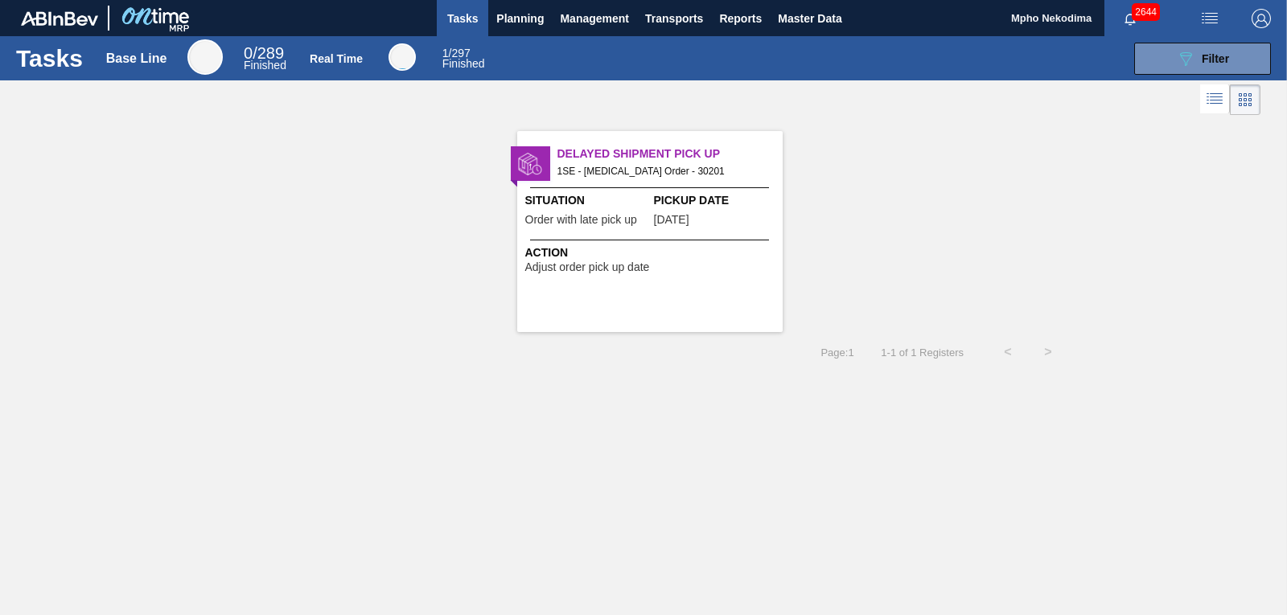 Image resolution: width=1287 pixels, height=615 pixels. I want to click on span: Situation, so click(587, 200).